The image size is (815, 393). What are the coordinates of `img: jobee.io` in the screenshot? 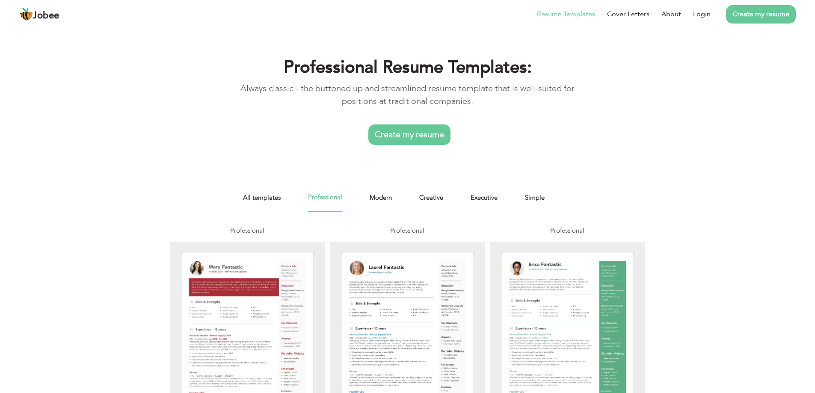 It's located at (26, 14).